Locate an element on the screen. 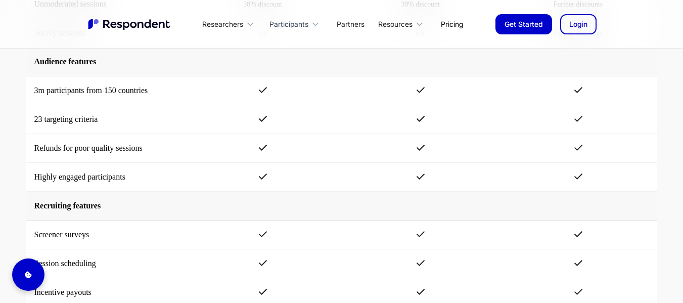  td: Audience features is located at coordinates (342, 62).